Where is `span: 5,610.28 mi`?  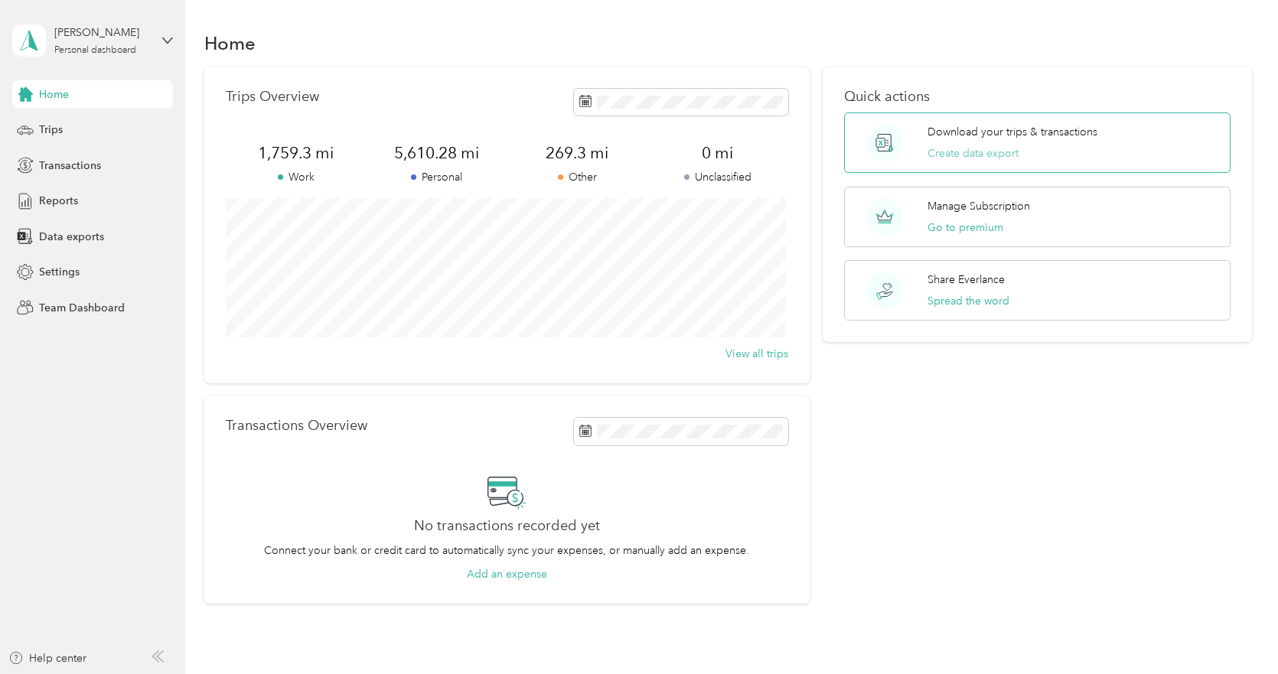
span: 5,610.28 mi is located at coordinates (436, 153).